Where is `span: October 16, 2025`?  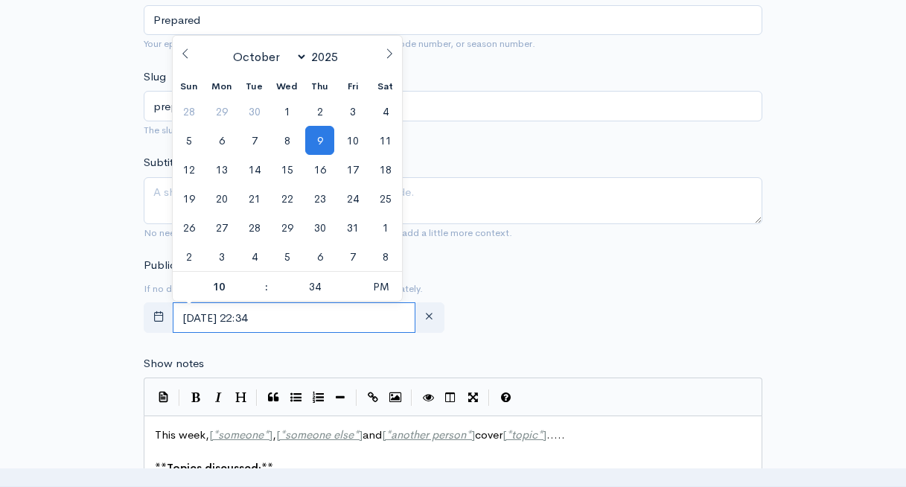
span: October 16, 2025 is located at coordinates (319, 169).